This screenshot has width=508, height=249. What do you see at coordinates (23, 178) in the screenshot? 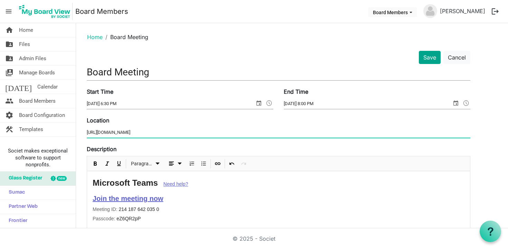
I see `span: Glass Register` at bounding box center [23, 178].